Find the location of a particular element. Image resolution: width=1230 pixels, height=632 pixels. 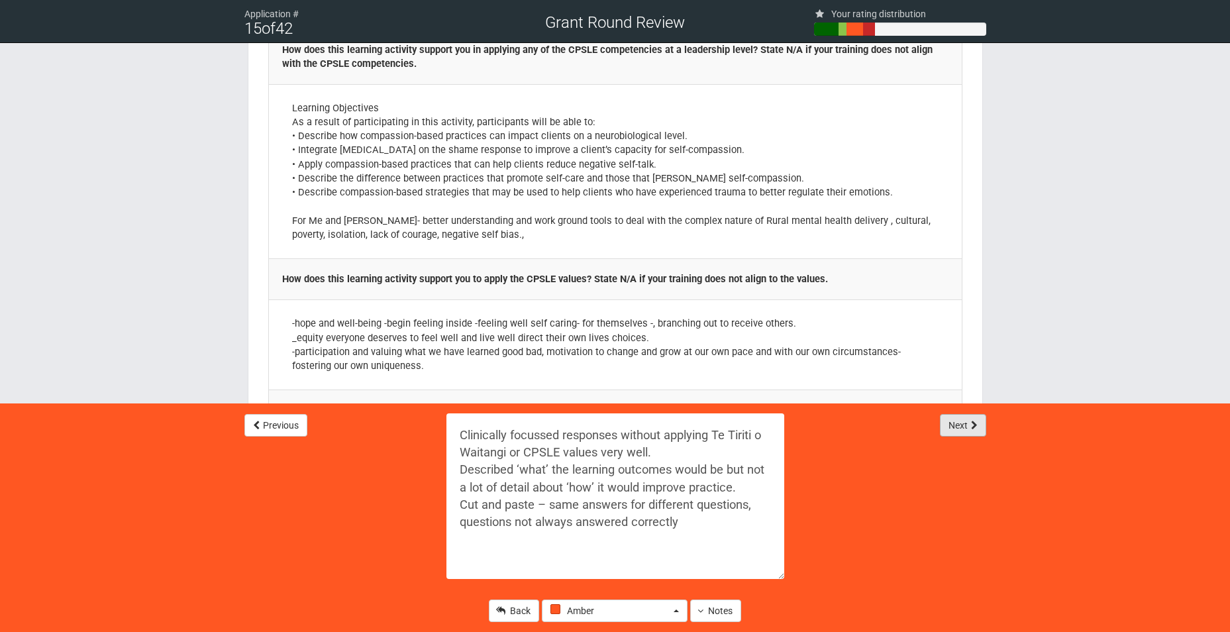

button: Next is located at coordinates (963, 425).